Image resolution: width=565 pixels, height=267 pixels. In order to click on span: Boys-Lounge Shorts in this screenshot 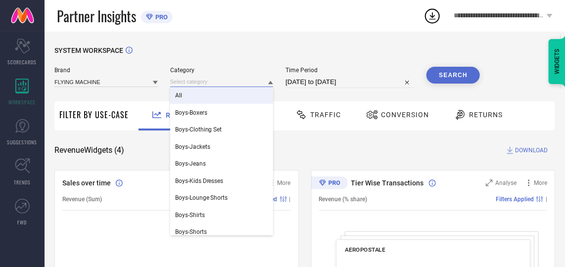, I will do `click(201, 198)`.